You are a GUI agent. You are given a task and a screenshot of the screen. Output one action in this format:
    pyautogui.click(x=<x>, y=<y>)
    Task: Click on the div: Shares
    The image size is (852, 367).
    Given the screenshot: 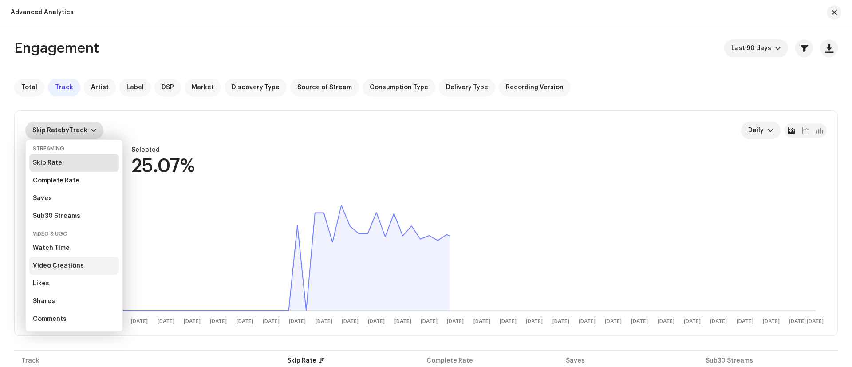 What is the action you would take?
    pyautogui.click(x=44, y=301)
    